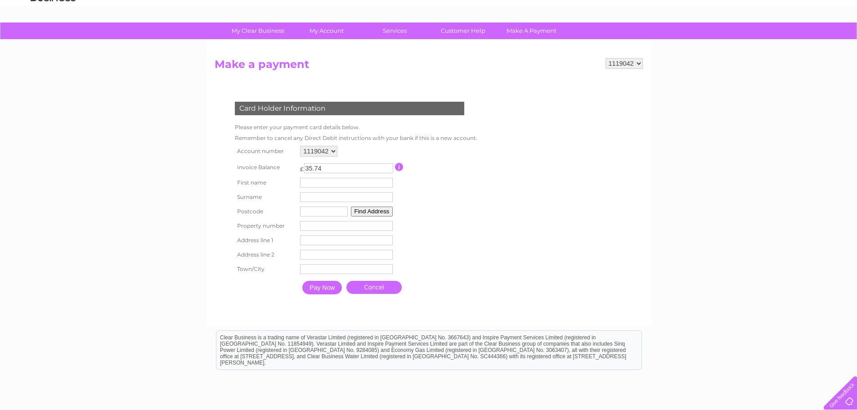  I want to click on th: Postcode, so click(265, 211).